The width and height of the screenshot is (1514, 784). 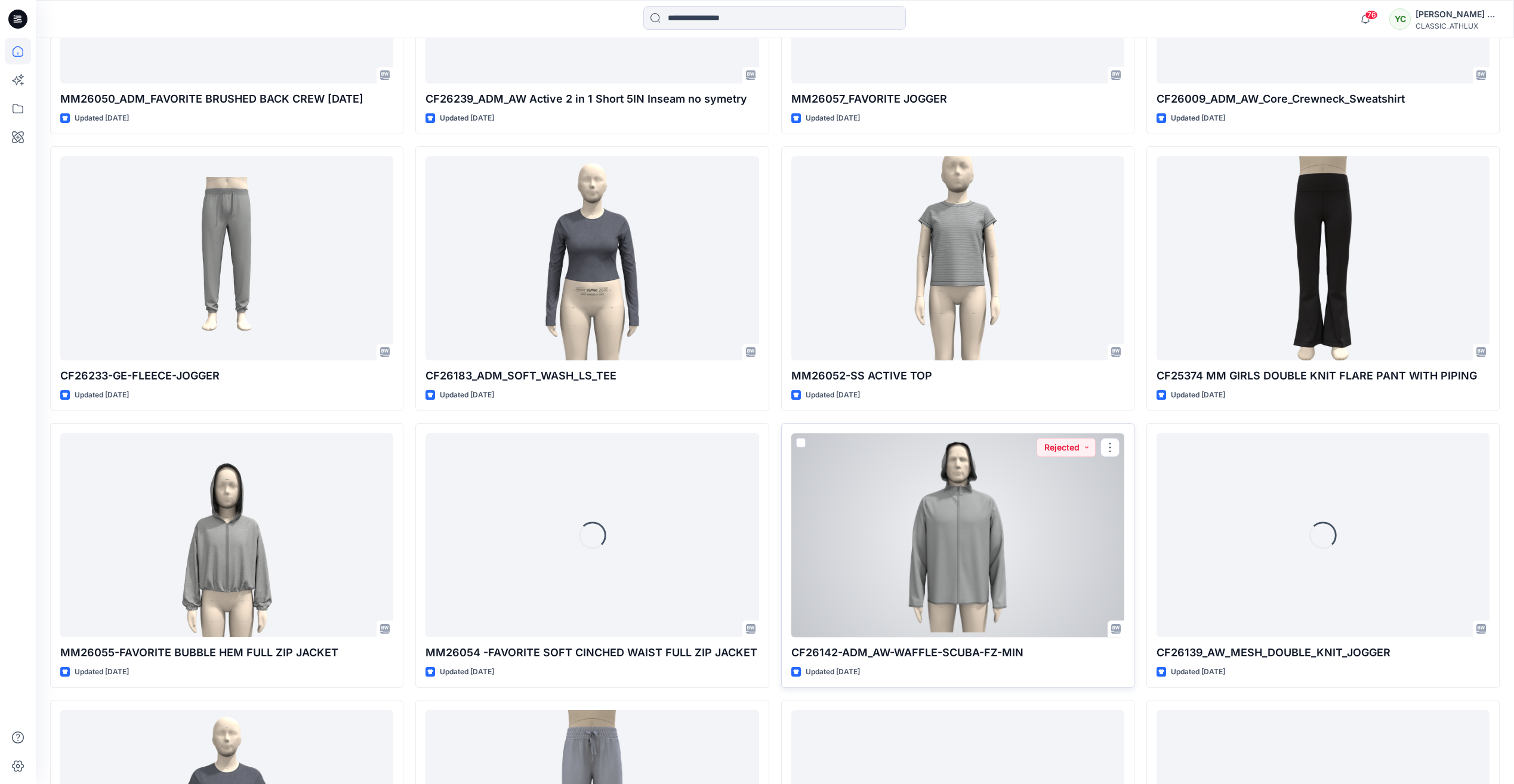 What do you see at coordinates (958, 99) in the screenshot?
I see `p: MM26057_FAVORITE JOGGER` at bounding box center [958, 99].